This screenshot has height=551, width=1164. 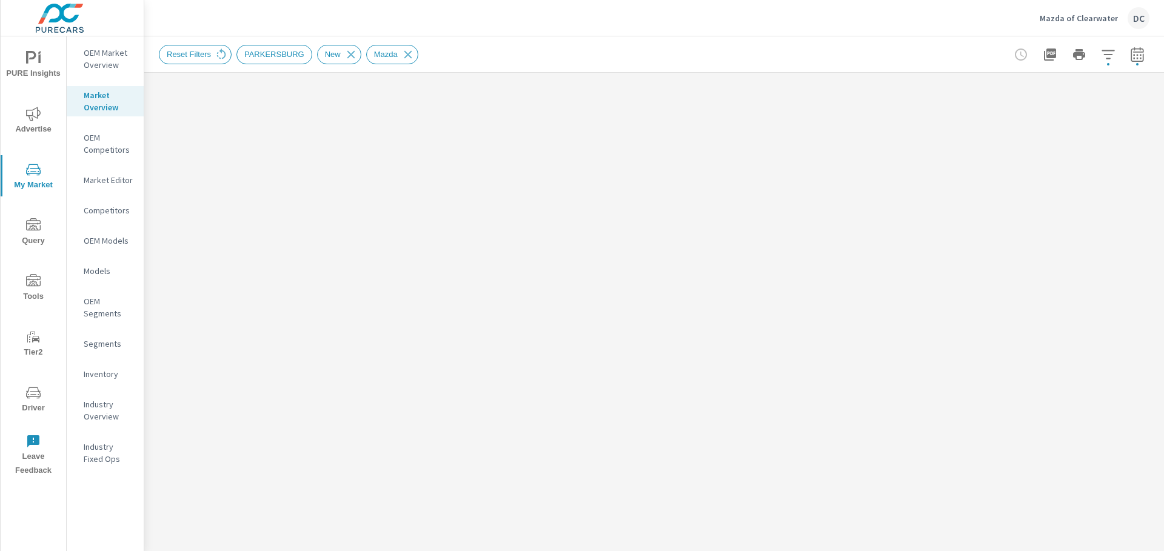 What do you see at coordinates (33, 344) in the screenshot?
I see `span: Tier2` at bounding box center [33, 344].